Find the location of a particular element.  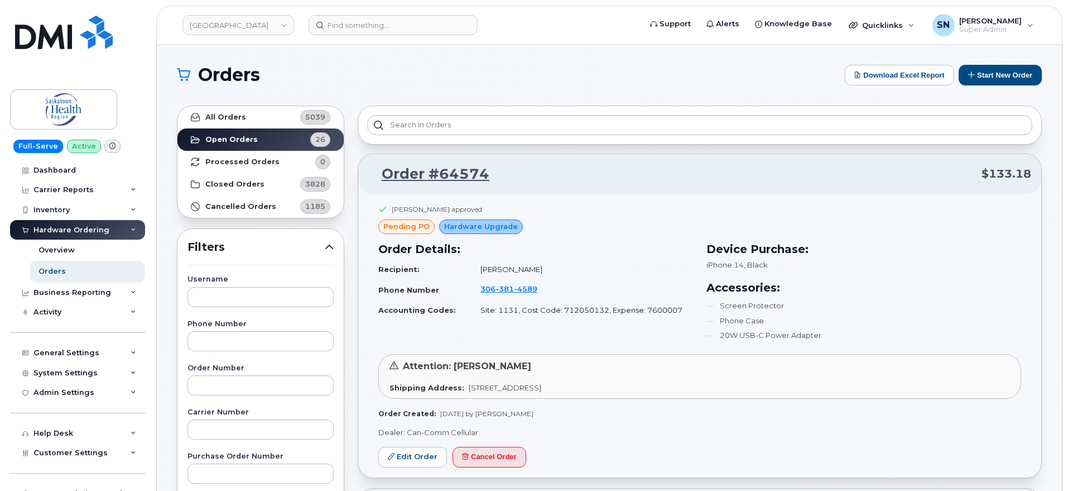

label: Order Number is located at coordinates (261, 368).